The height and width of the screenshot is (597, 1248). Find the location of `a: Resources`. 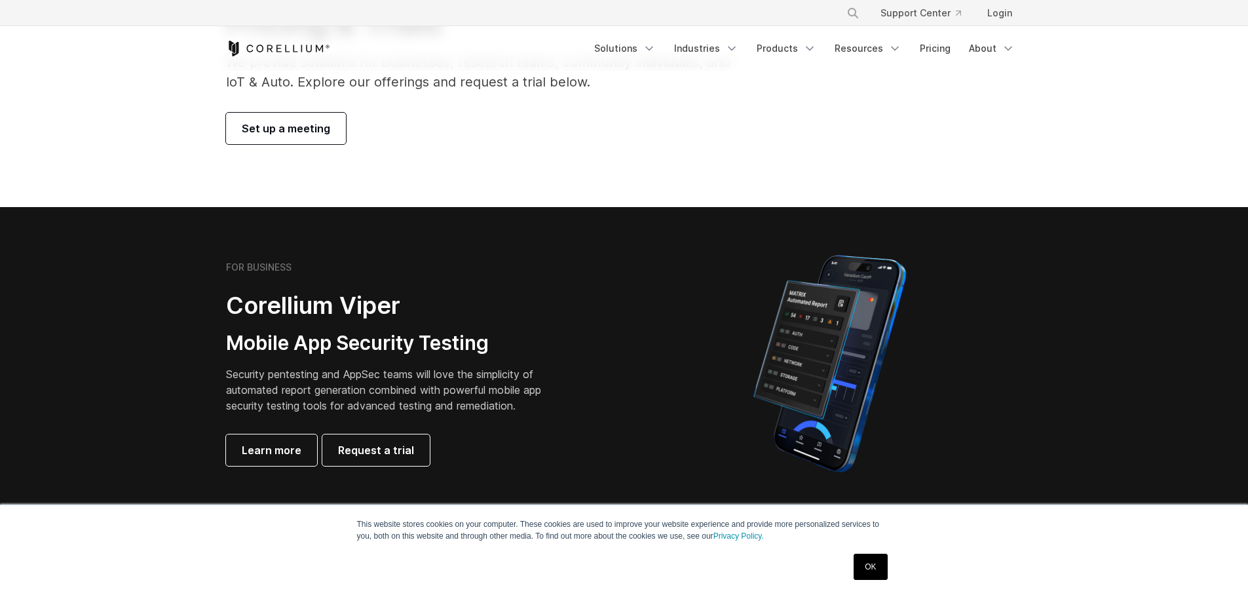

a: Resources is located at coordinates (868, 48).